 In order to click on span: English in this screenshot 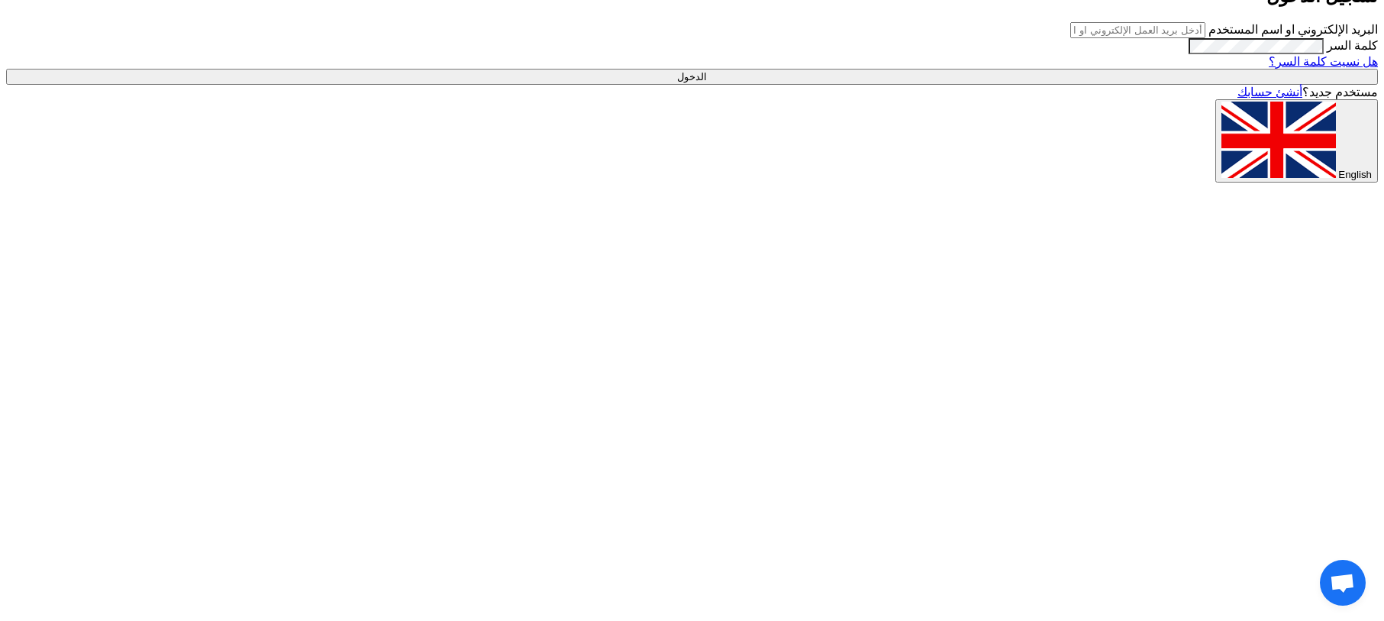, I will do `click(1355, 174)`.